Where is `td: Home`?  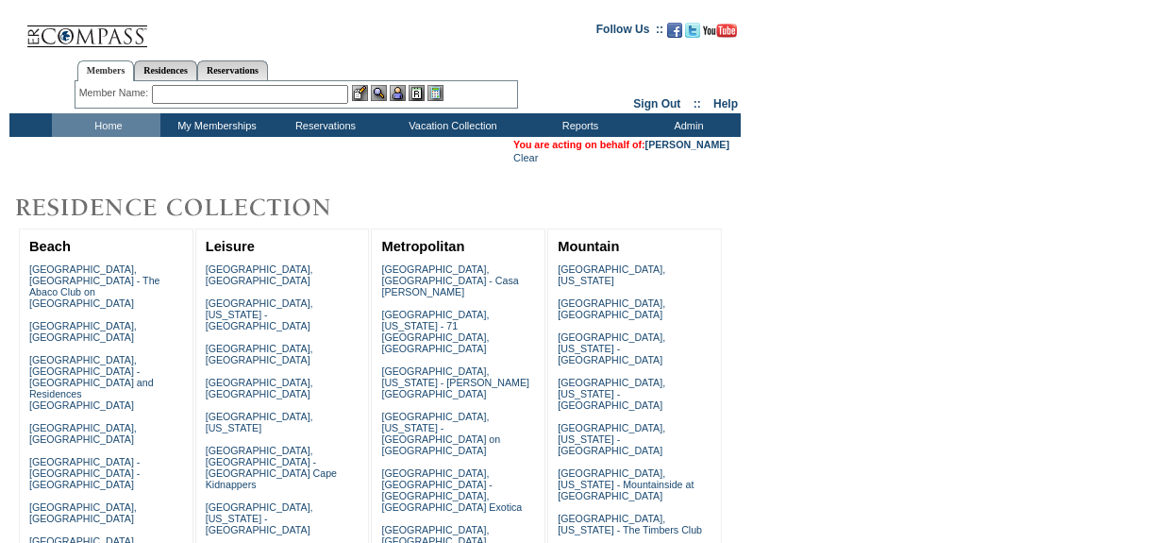
td: Home is located at coordinates (106, 125).